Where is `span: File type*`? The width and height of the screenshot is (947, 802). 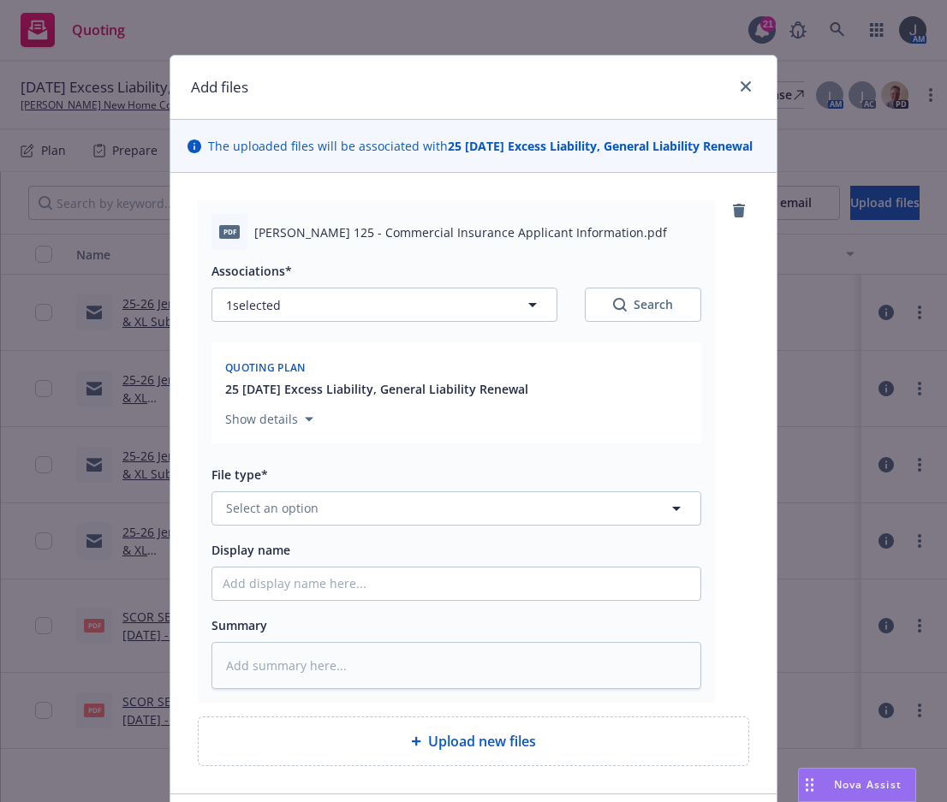 span: File type* is located at coordinates (240, 474).